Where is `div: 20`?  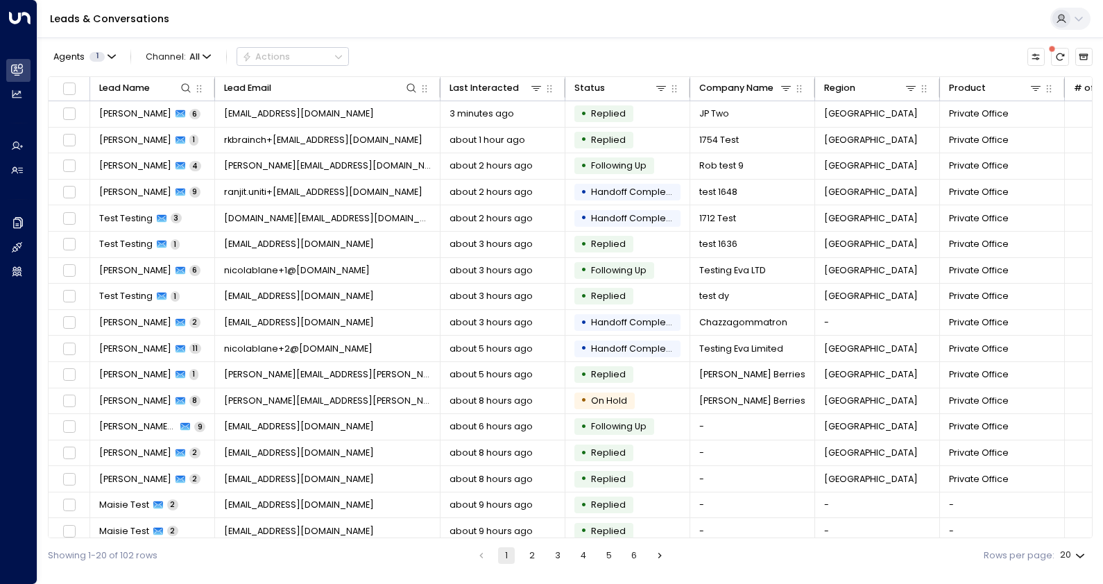 div: 20 is located at coordinates (1074, 555).